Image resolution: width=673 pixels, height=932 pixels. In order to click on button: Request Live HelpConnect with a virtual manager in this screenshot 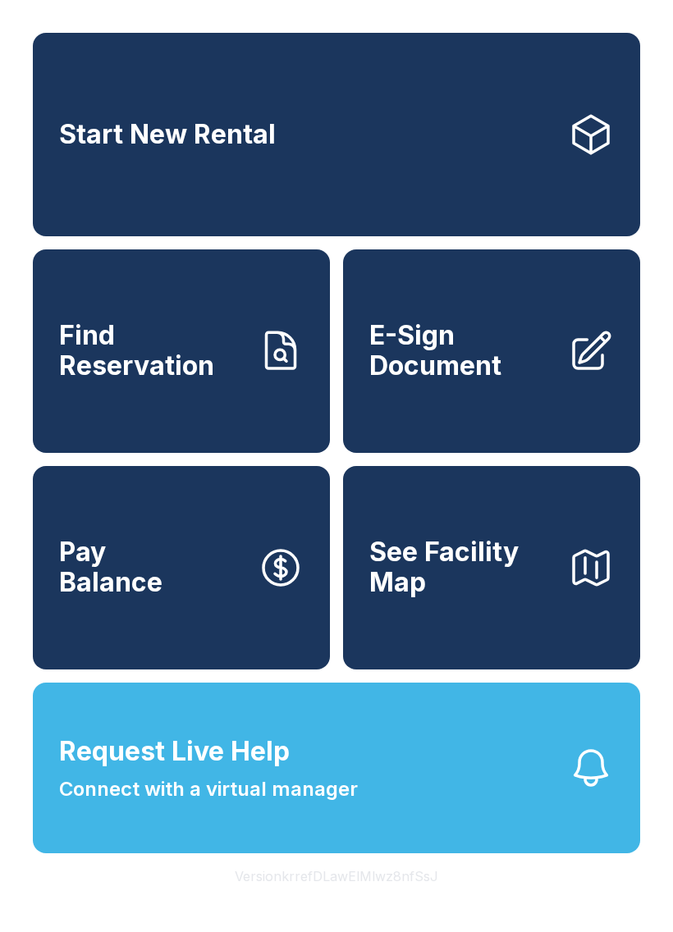, I will do `click(337, 768)`.